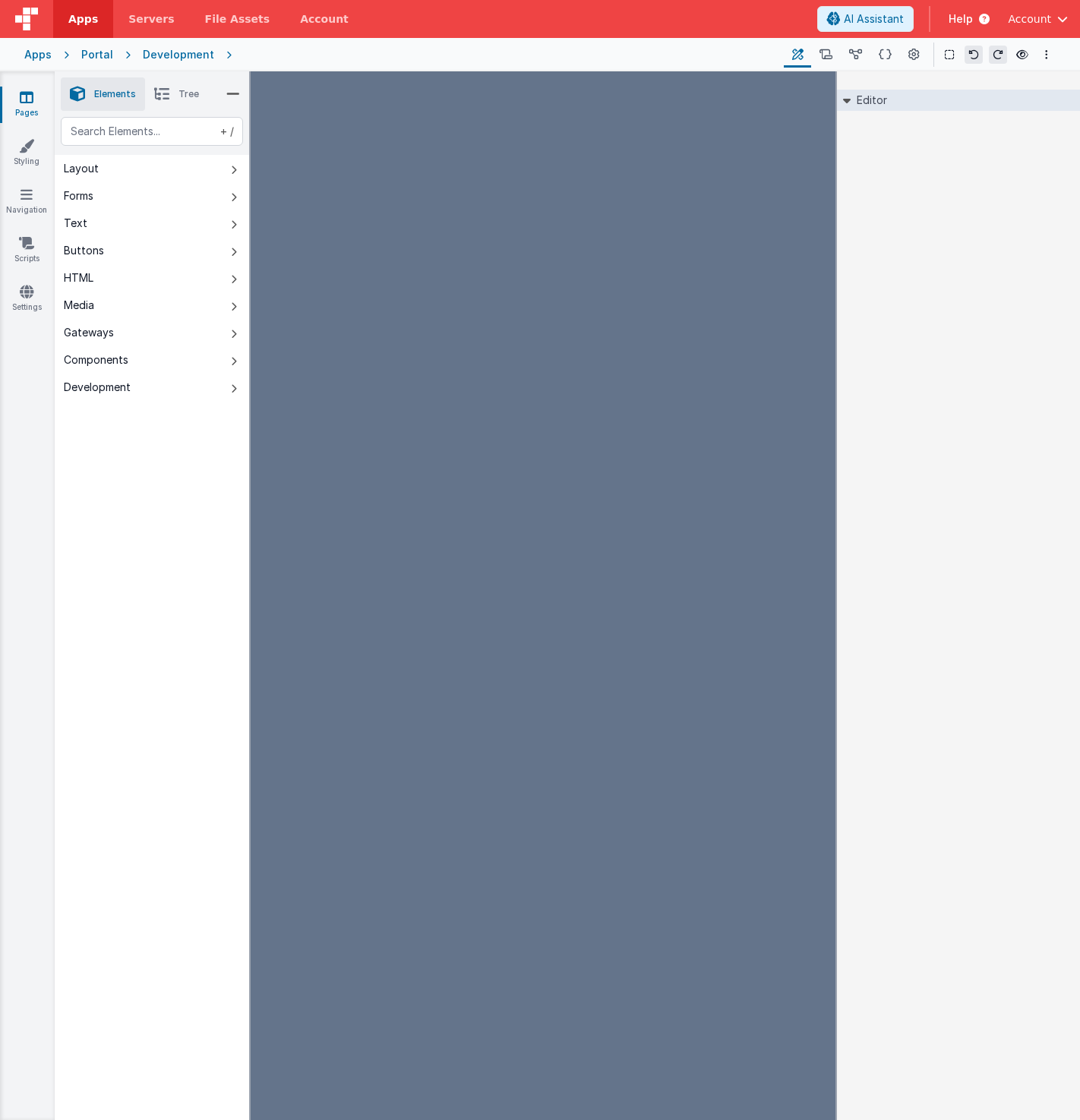 The width and height of the screenshot is (1080, 1120). Describe the element at coordinates (84, 250) in the screenshot. I see `div: Buttons` at that location.